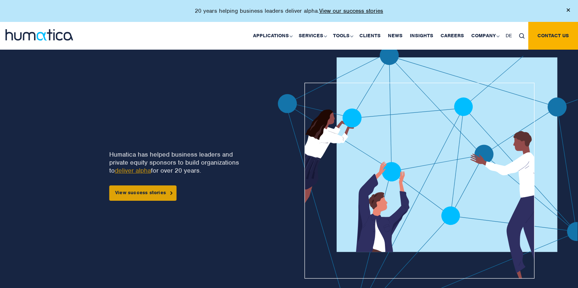 The width and height of the screenshot is (578, 288). Describe the element at coordinates (508, 36) in the screenshot. I see `a: DE` at that location.